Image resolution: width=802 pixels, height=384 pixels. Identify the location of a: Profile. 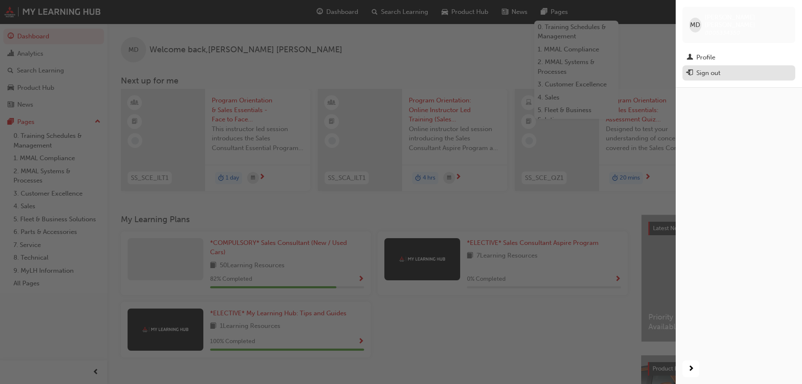
(739, 57).